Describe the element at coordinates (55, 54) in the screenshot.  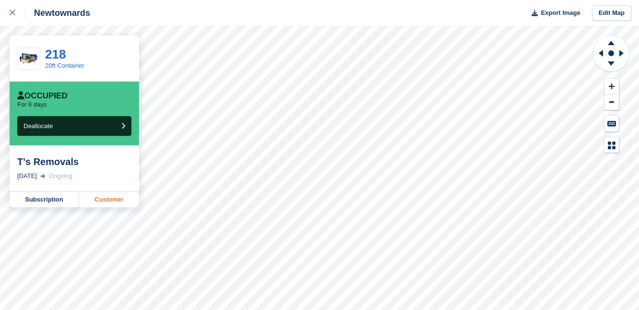
I see `a: 218` at that location.